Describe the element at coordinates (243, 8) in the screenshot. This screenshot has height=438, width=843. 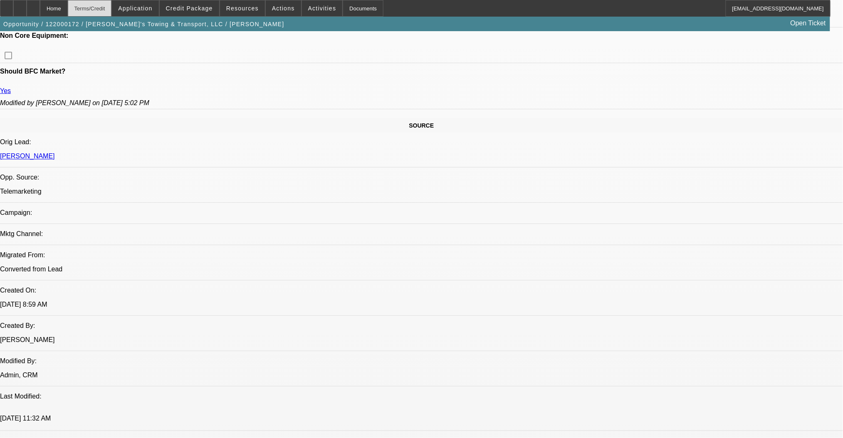
I see `button: Resources` at that location.